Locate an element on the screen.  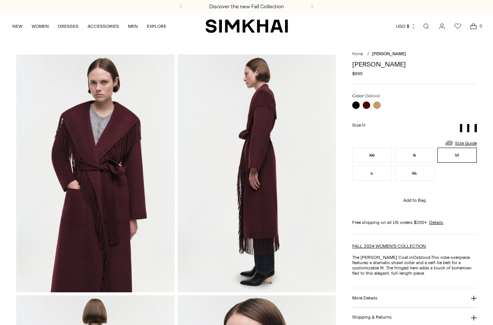
span: 0 is located at coordinates (481, 26).